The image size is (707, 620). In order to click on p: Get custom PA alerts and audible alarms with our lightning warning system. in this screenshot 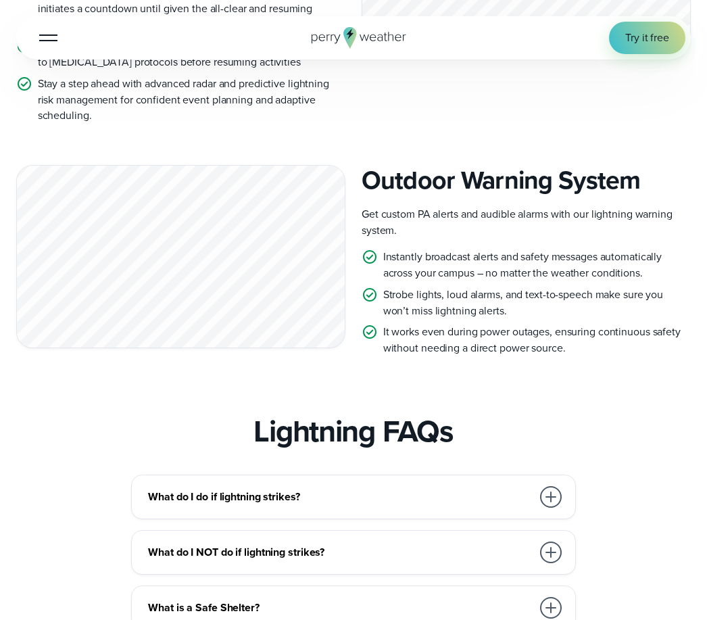, I will do `click(526, 222)`.